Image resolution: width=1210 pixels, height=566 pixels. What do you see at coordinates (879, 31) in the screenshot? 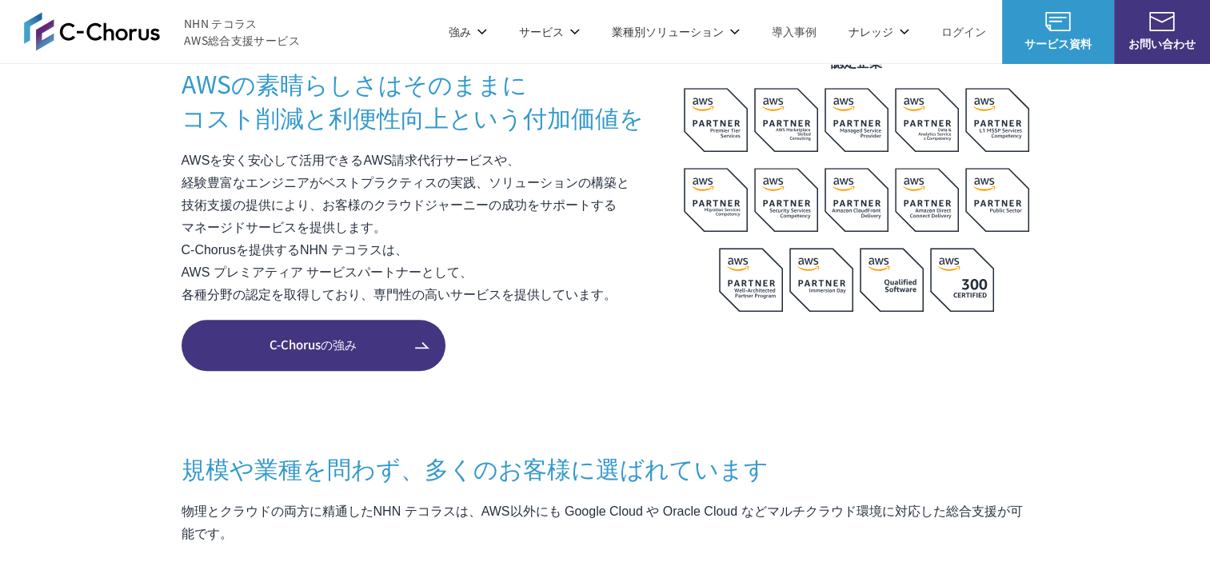
I see `p: ナレッジ` at bounding box center [879, 31].